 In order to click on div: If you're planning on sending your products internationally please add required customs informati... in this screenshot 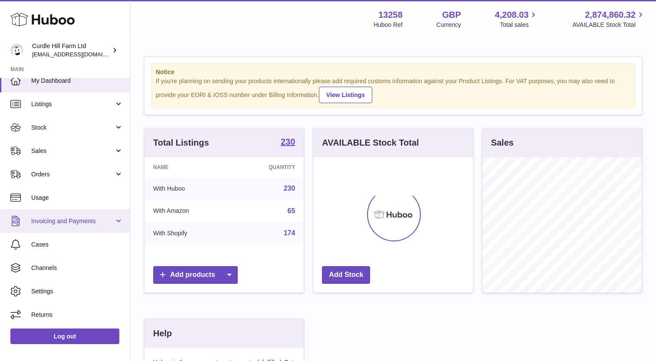, I will do `click(393, 90)`.